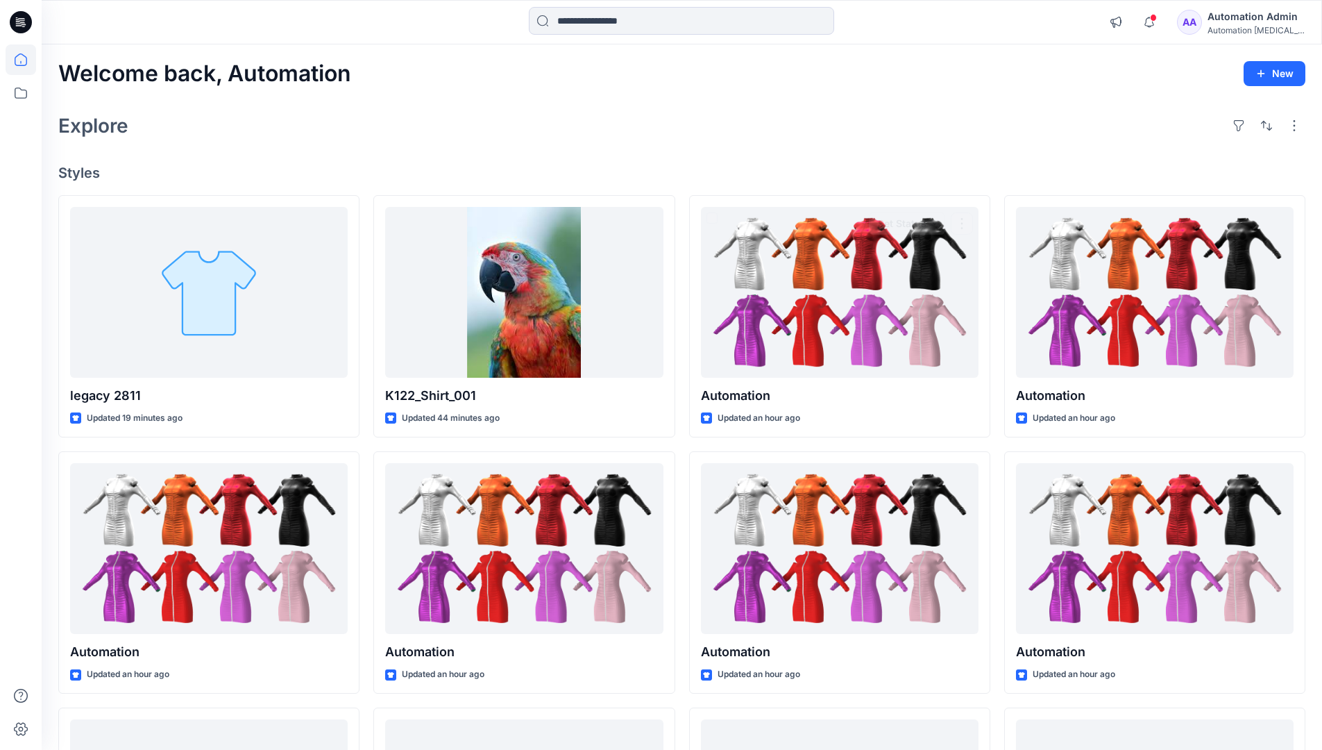 The image size is (1322, 750). Describe the element at coordinates (209, 292) in the screenshot. I see `a: legacy 2811` at that location.